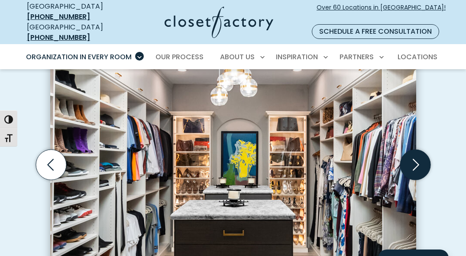  I want to click on button: Previous slide, so click(51, 165).